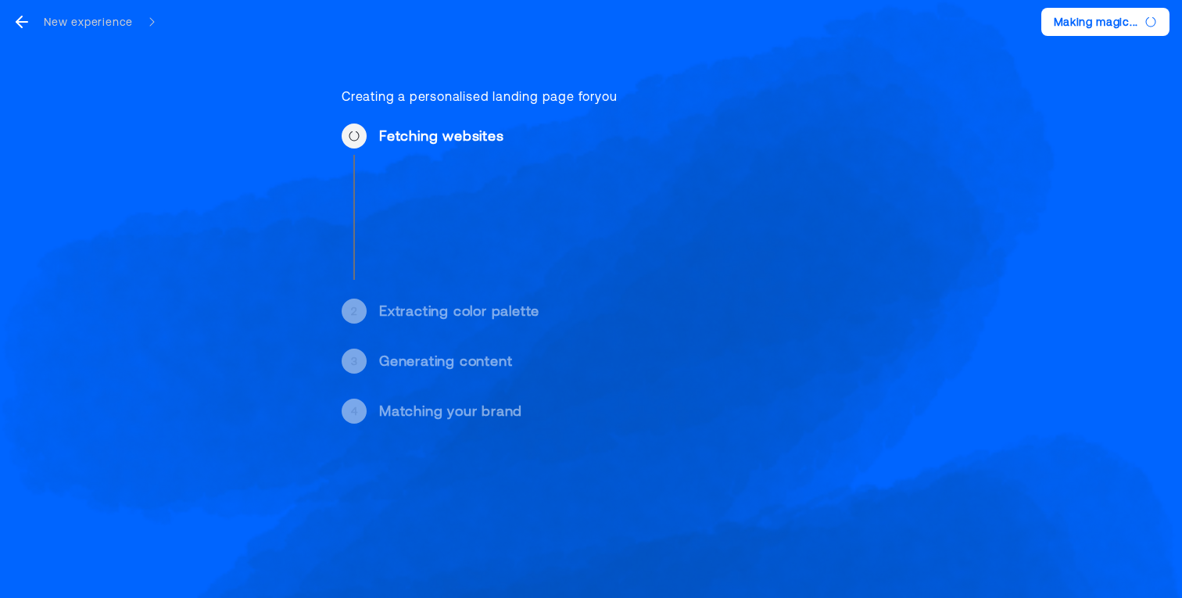  Describe the element at coordinates (354, 411) in the screenshot. I see `div: 4` at that location.